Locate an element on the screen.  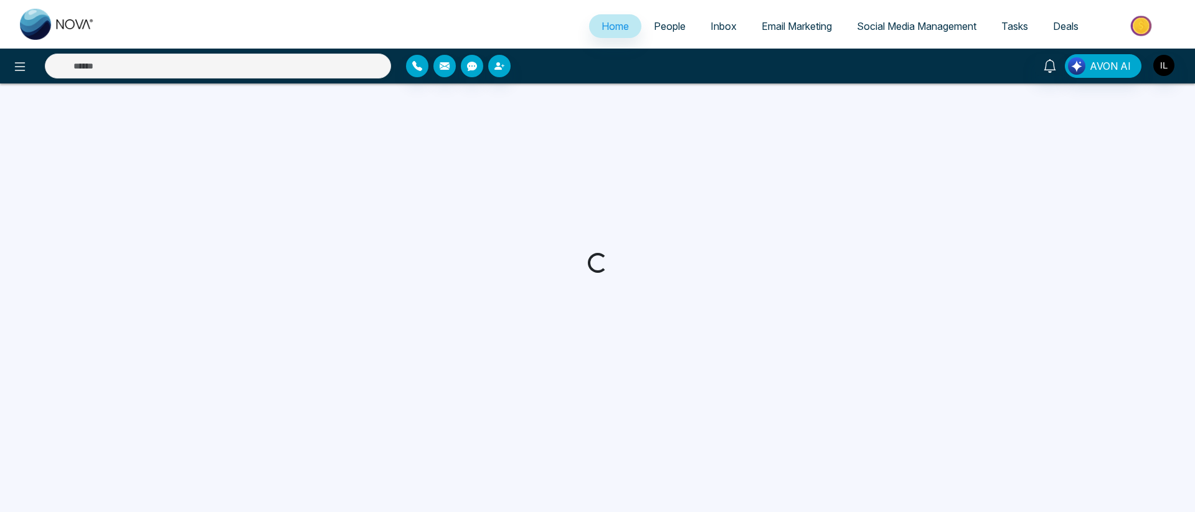
a: Deals is located at coordinates (1065, 26).